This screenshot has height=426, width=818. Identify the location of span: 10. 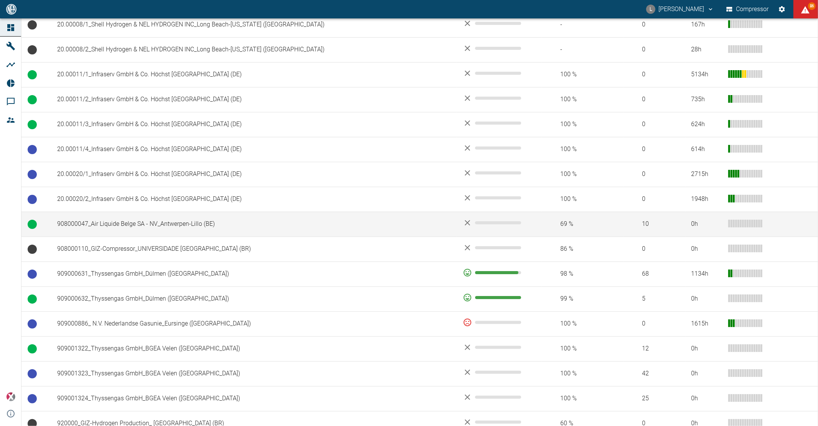
(655, 224).